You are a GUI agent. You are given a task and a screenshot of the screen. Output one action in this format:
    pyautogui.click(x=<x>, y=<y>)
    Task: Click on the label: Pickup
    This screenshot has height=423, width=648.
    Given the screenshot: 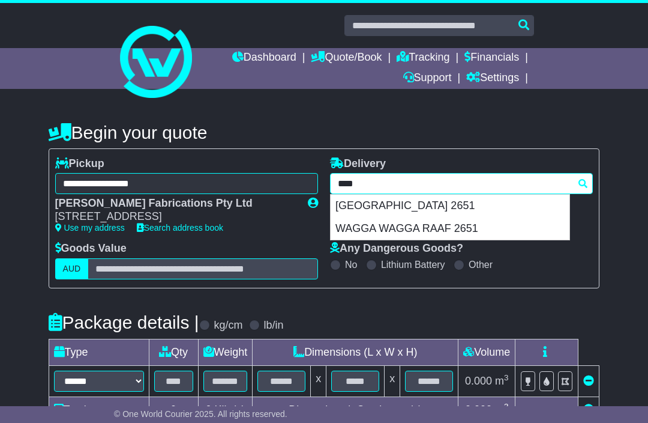 What is the action you would take?
    pyautogui.click(x=80, y=164)
    